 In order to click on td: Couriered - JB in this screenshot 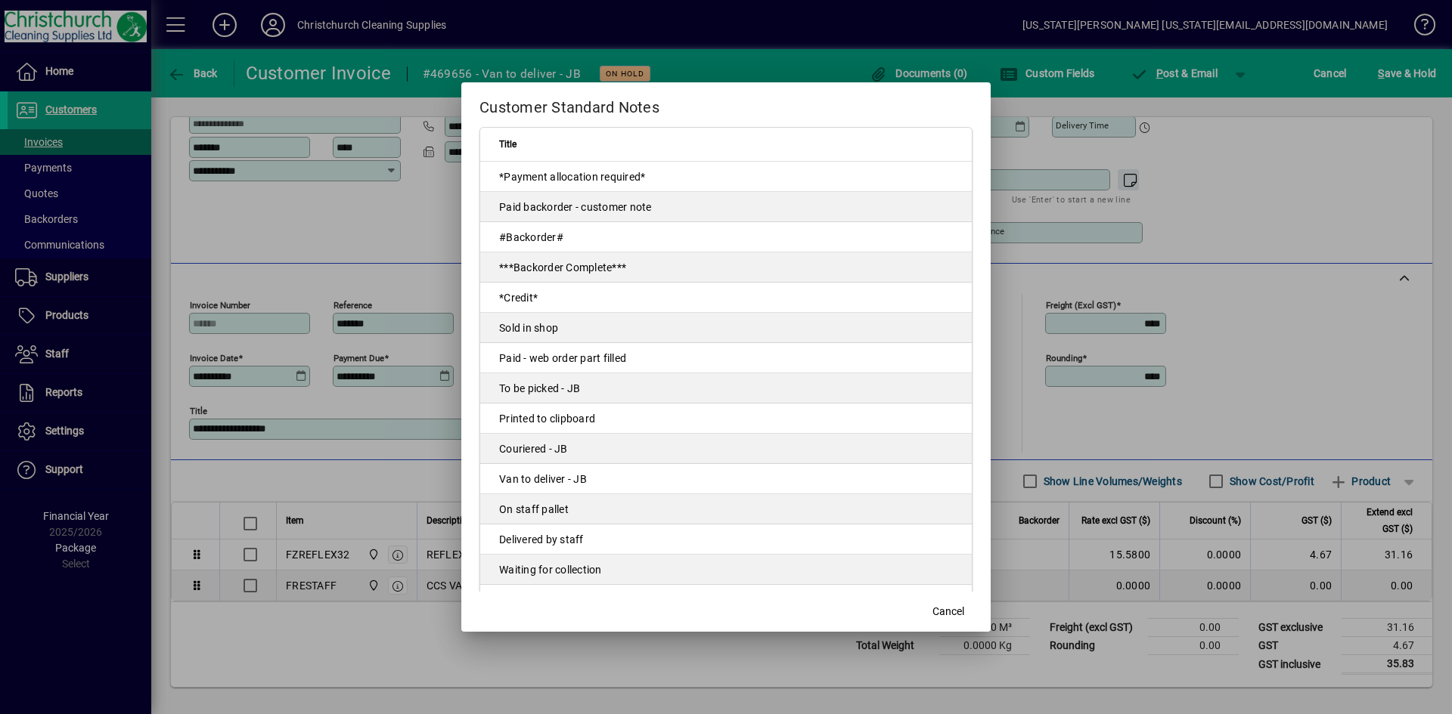, I will do `click(726, 449)`.